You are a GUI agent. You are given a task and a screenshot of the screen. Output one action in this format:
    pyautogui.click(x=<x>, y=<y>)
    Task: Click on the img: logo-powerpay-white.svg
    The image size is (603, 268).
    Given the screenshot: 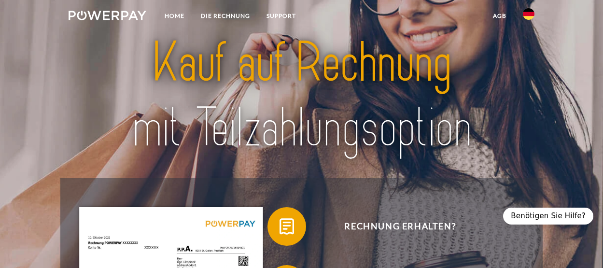 What is the action you would take?
    pyautogui.click(x=107, y=15)
    